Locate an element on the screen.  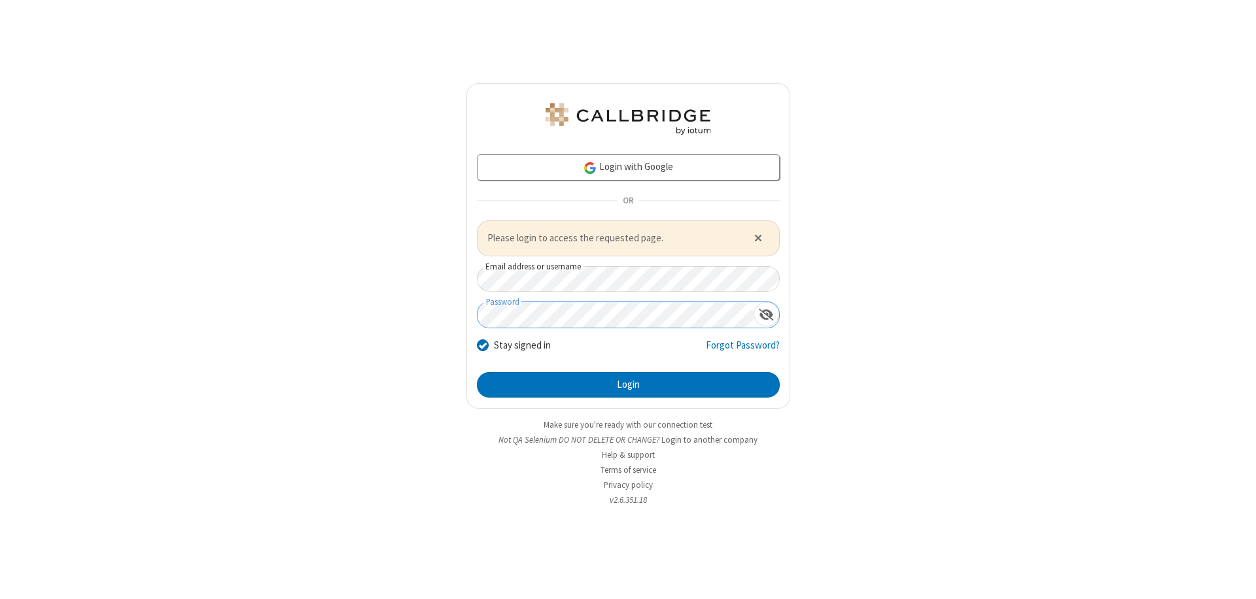
li: v2.6.351.18 is located at coordinates (628, 500).